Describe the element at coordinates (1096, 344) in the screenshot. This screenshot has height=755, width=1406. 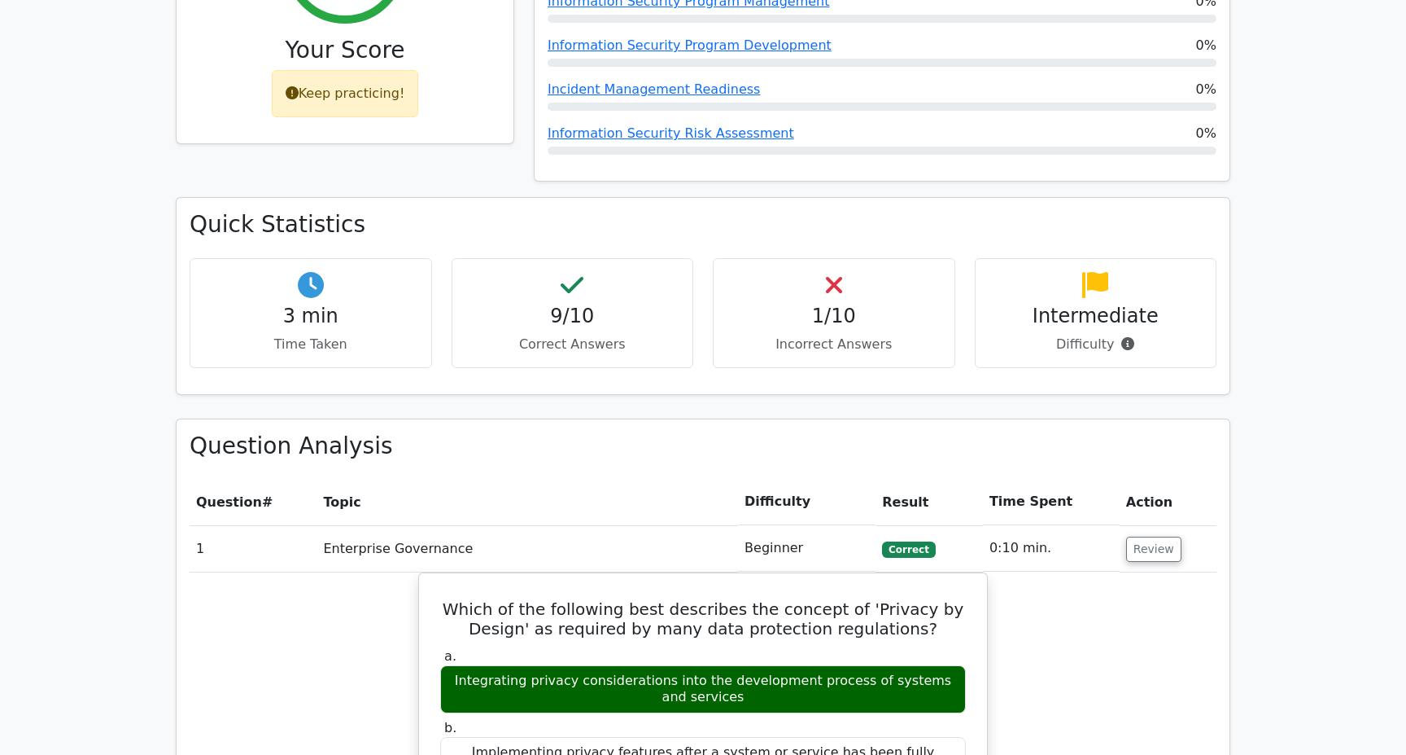
I see `p: Difficulty` at that location.